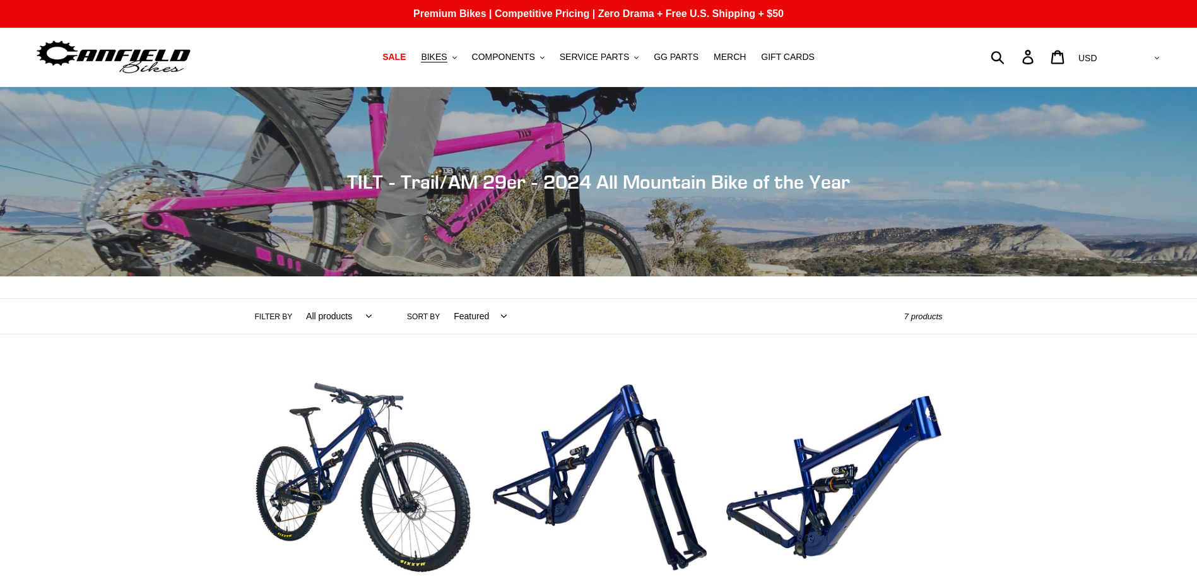 Image resolution: width=1197 pixels, height=583 pixels. What do you see at coordinates (676, 57) in the screenshot?
I see `span: GG PARTS` at bounding box center [676, 57].